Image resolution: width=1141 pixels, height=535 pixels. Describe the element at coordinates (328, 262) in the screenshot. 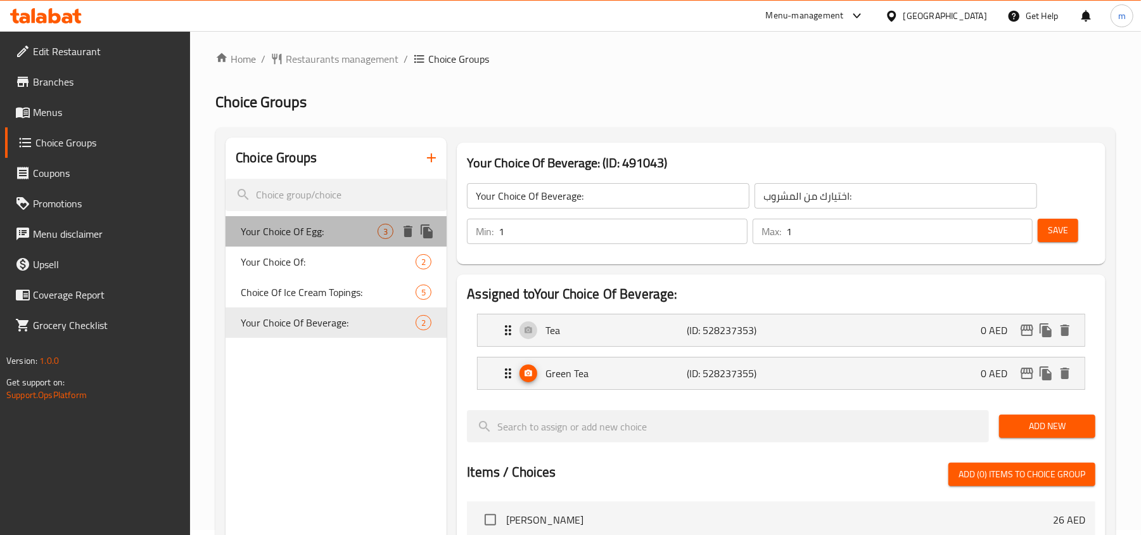

I see `span: Your Choice Of:` at that location.